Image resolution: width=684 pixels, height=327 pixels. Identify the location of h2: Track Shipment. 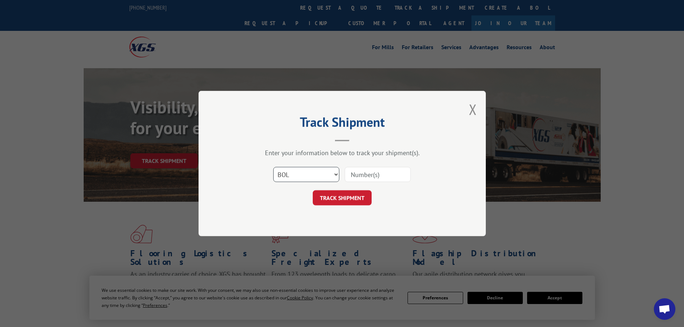
(342, 124).